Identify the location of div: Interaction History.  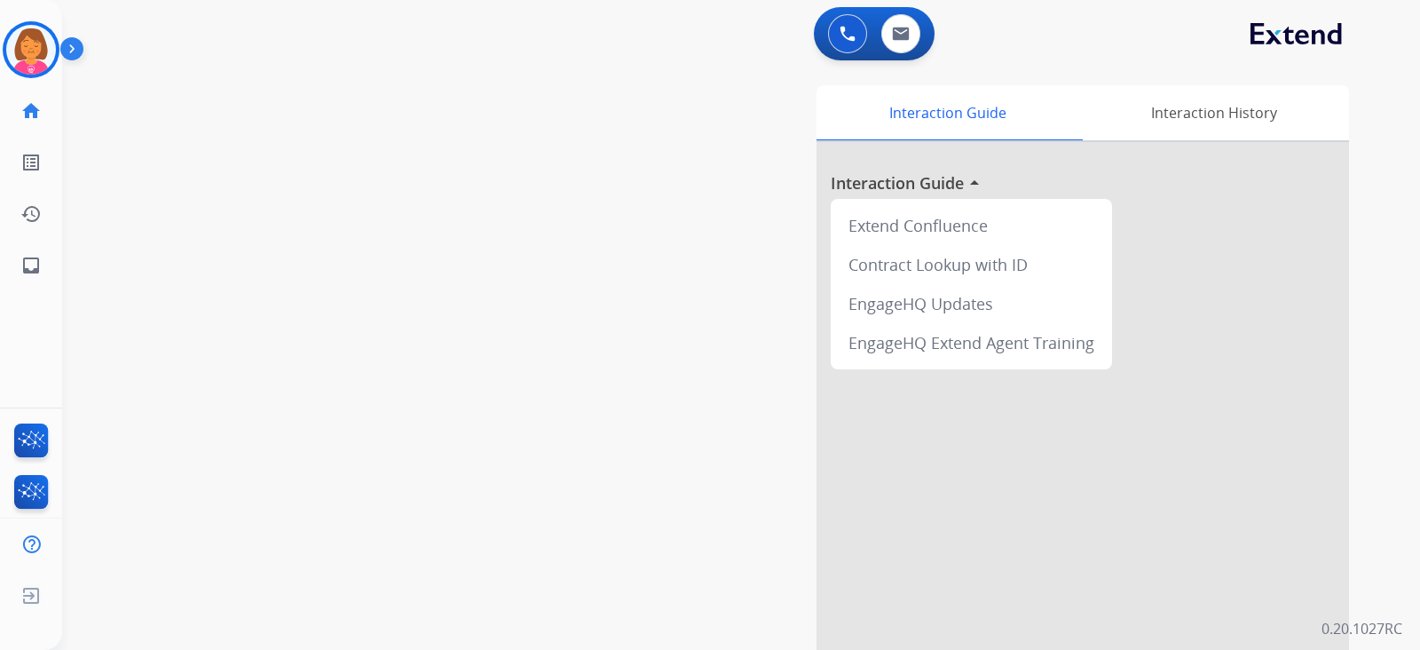
(1213, 113).